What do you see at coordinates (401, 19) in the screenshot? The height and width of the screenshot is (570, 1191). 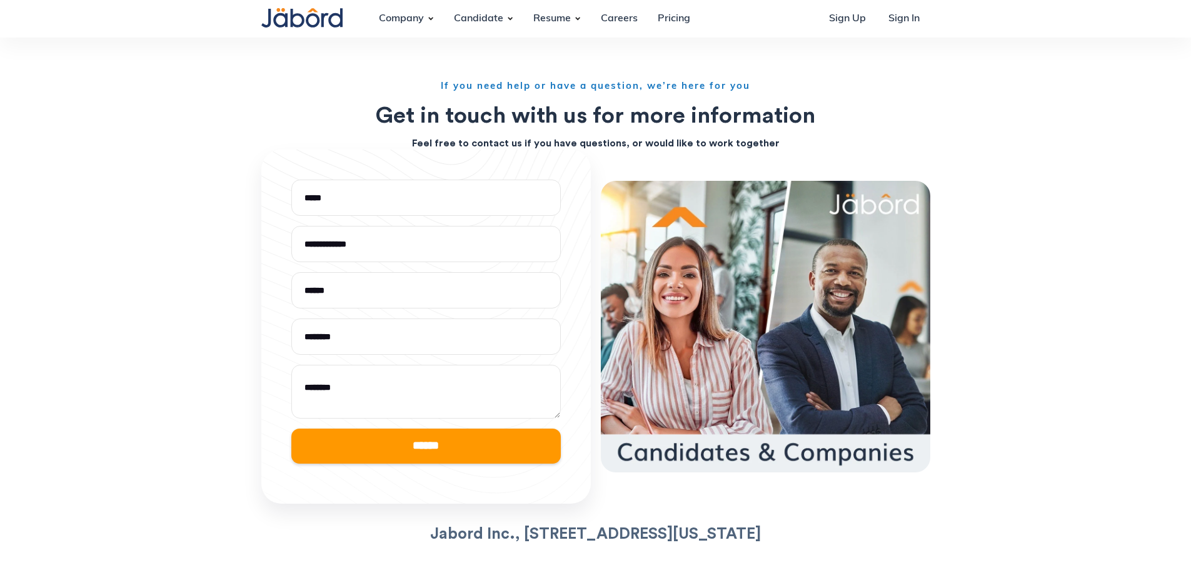 I see `div: Company` at bounding box center [401, 19].